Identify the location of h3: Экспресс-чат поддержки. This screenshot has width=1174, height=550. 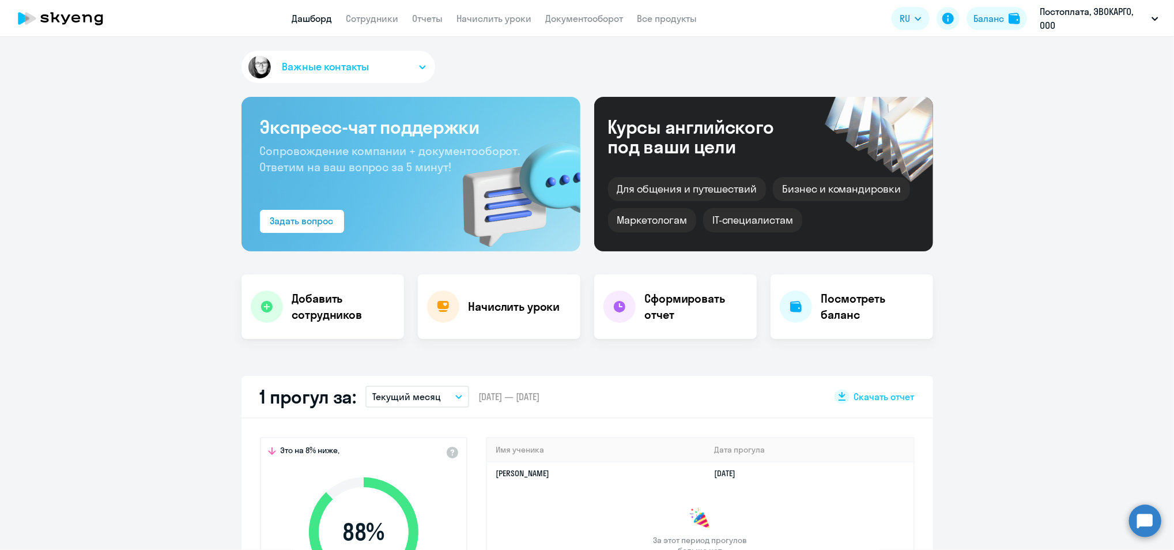
(411, 127).